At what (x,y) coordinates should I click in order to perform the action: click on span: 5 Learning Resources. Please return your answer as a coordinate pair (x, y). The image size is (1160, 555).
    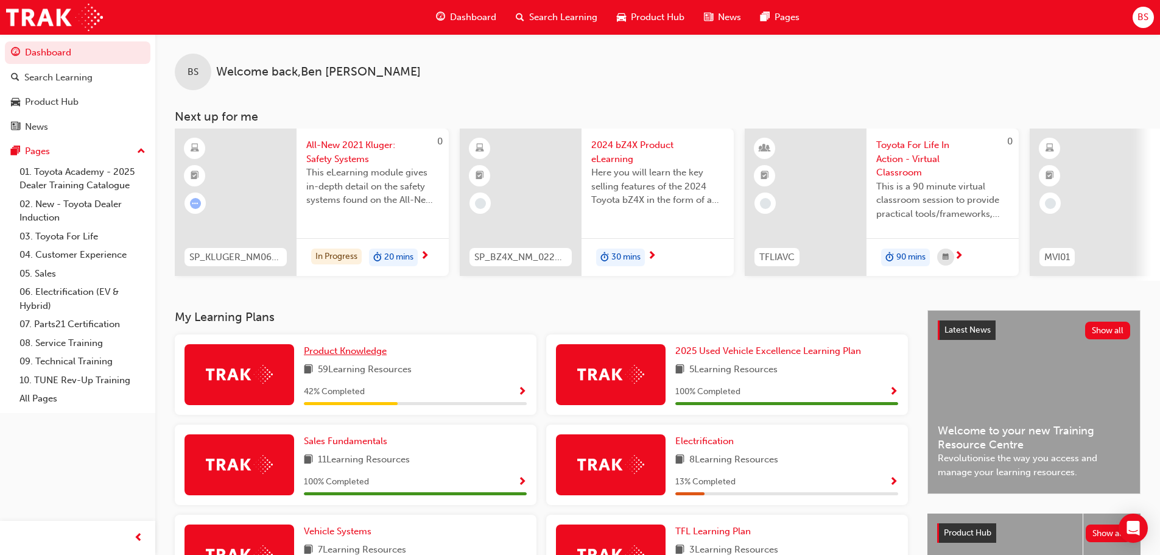
    Looking at the image, I should click on (733, 370).